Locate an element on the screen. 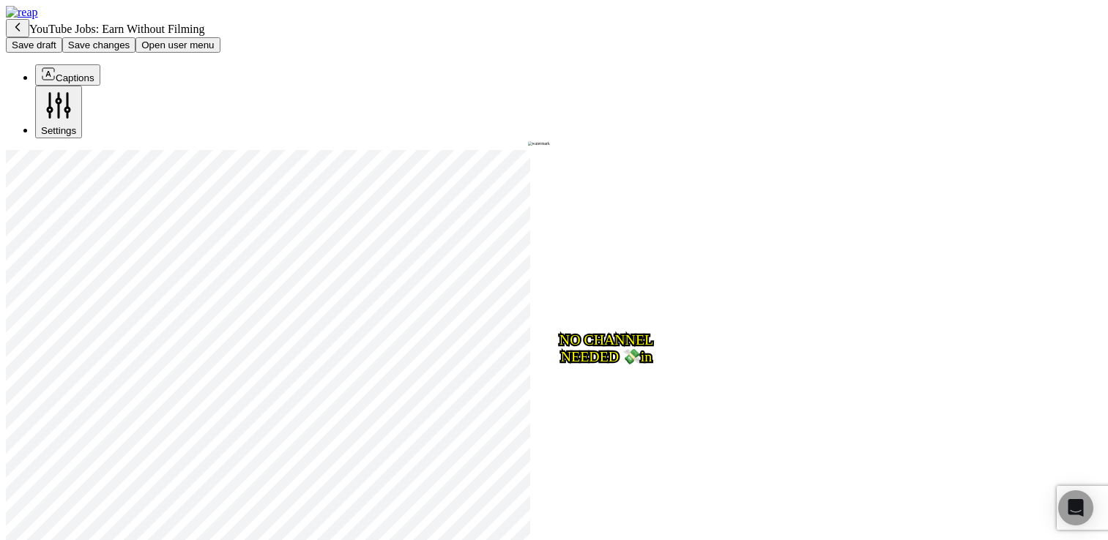 This screenshot has height=540, width=1108. button: Open user menu is located at coordinates (177, 45).